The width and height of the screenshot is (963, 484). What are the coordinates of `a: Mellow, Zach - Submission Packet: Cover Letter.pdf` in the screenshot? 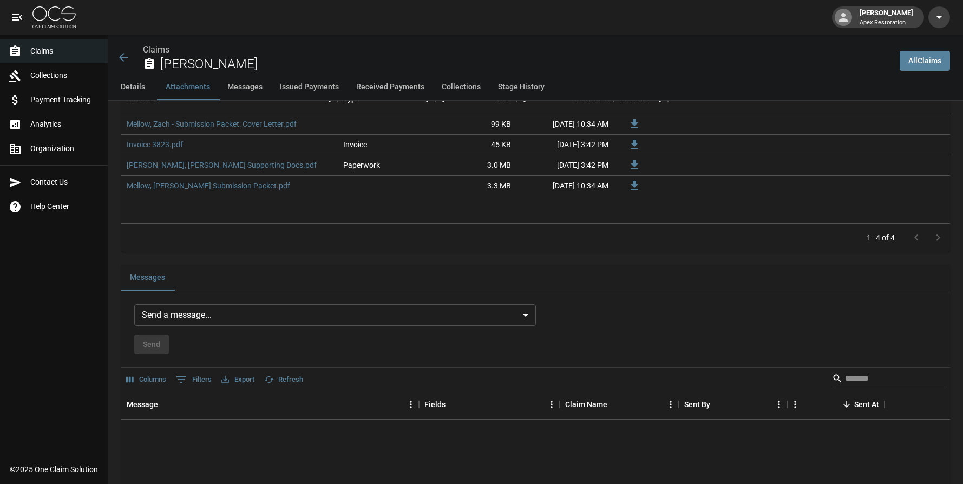 It's located at (212, 124).